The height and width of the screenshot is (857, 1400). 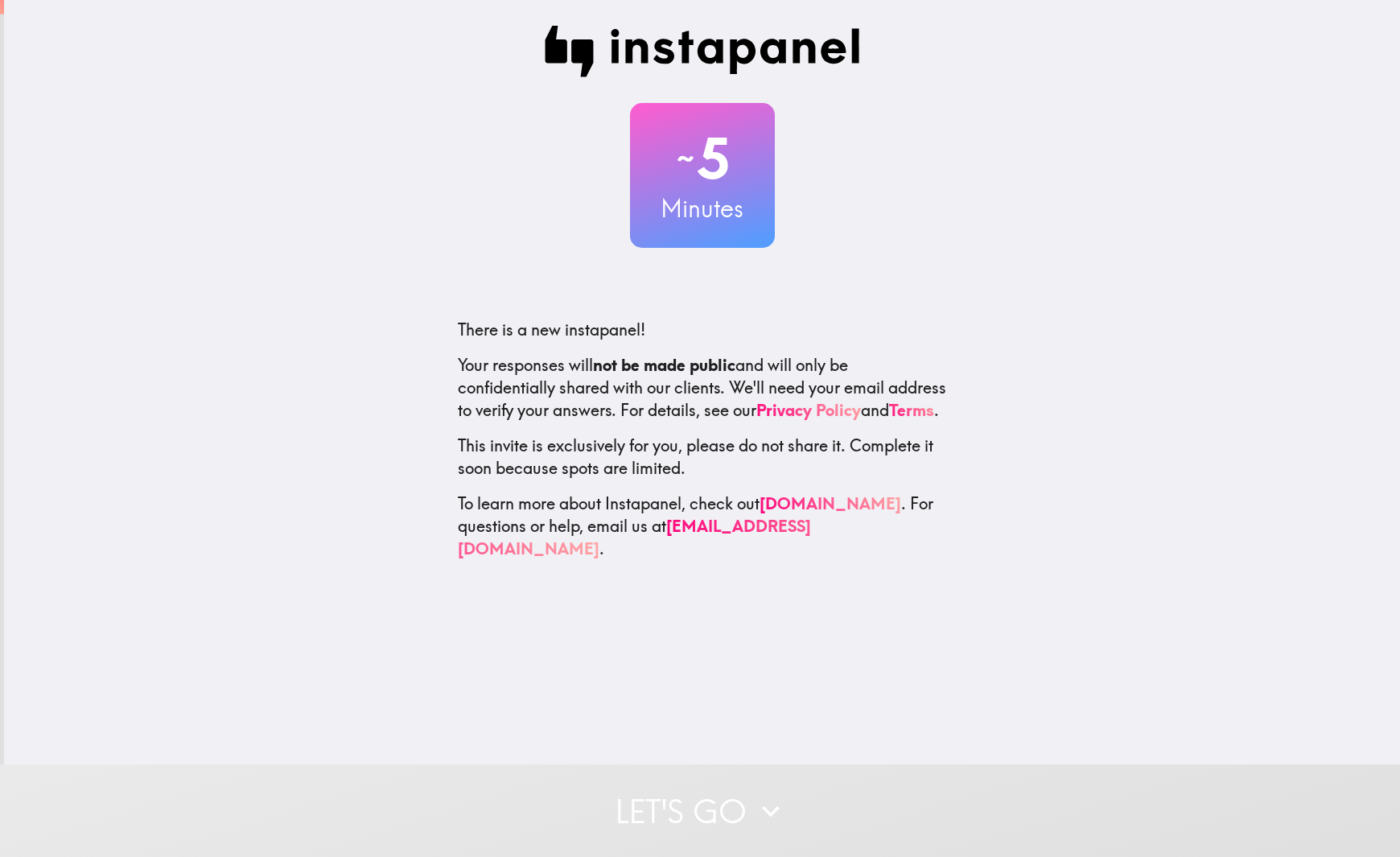 I want to click on p: This invite is exclusively for you, please do not share it. Complete it soon because spots are li..., so click(x=702, y=457).